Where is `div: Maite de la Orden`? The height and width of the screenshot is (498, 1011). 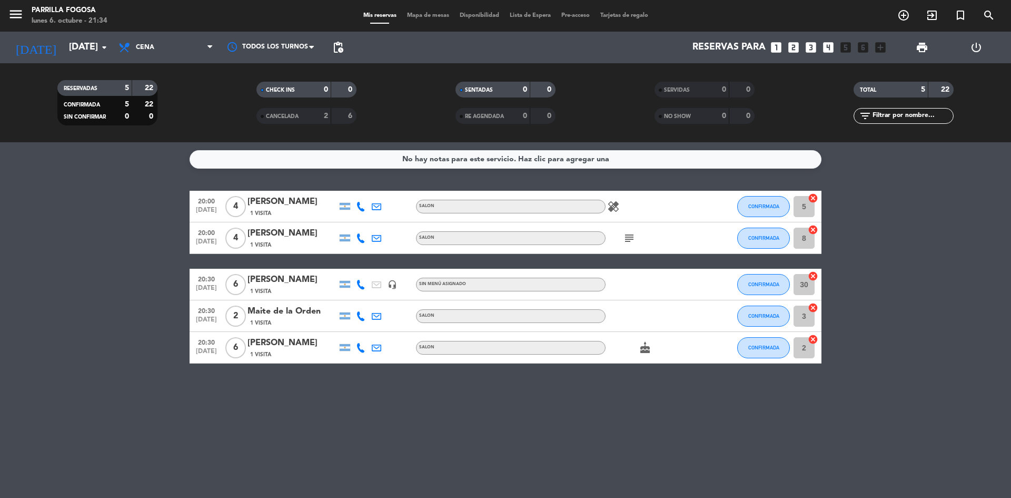 div: Maite de la Orden is located at coordinates (292, 311).